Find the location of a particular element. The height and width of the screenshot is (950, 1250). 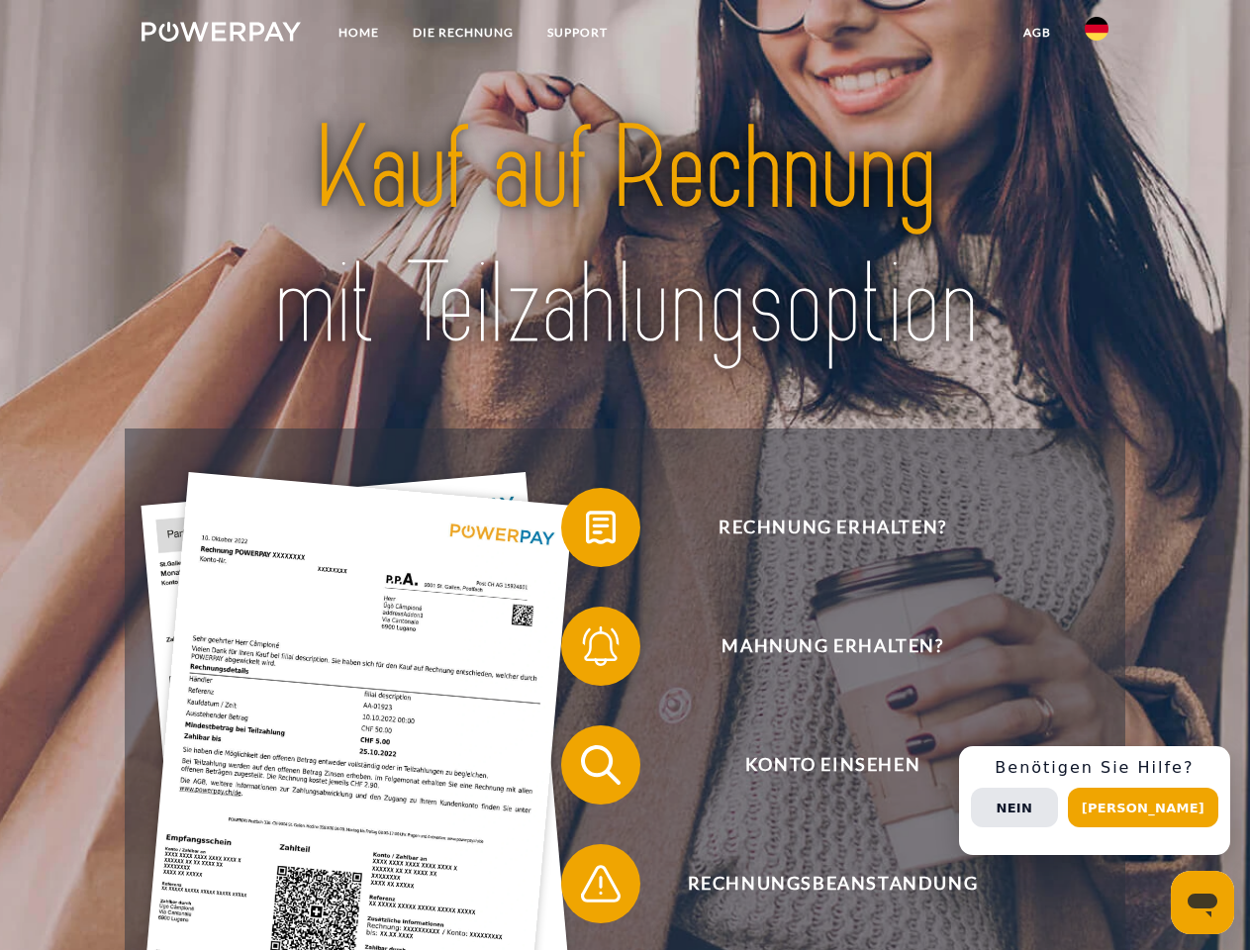

a: SUPPORT is located at coordinates (577, 33).